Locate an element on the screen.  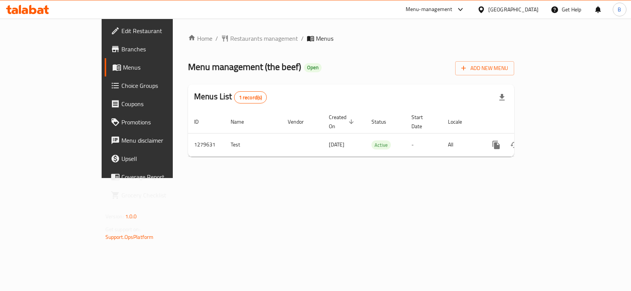
span: Locale is located at coordinates (460, 122).